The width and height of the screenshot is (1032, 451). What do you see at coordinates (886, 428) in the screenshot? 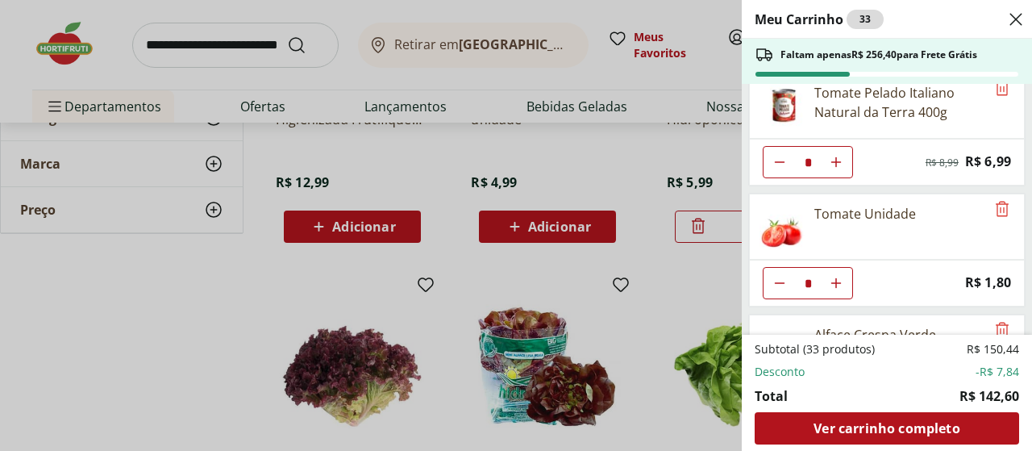
I see `span: Ver carrinho completo` at bounding box center [886, 428].